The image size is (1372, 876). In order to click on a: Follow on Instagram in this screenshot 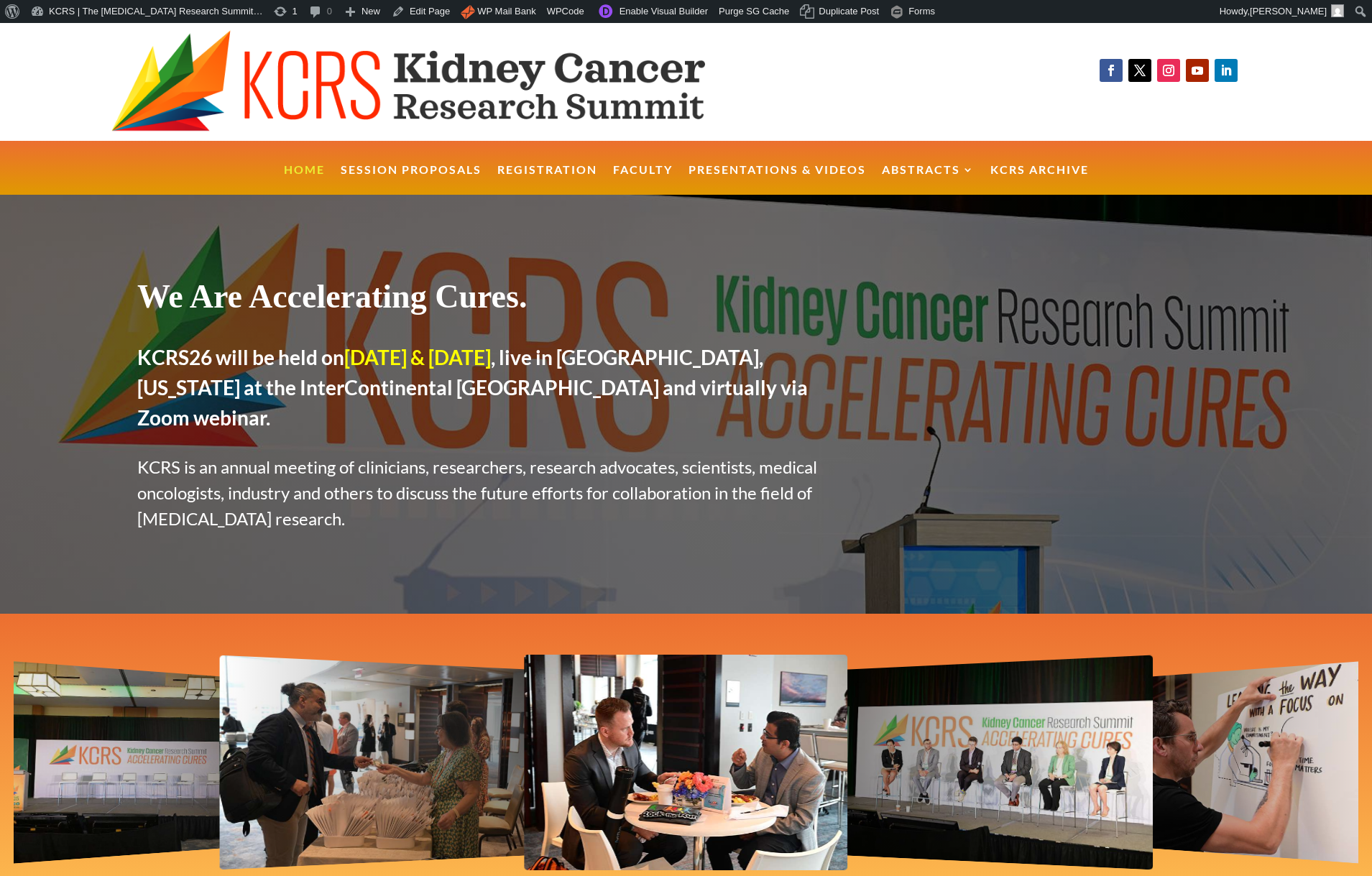, I will do `click(1169, 70)`.